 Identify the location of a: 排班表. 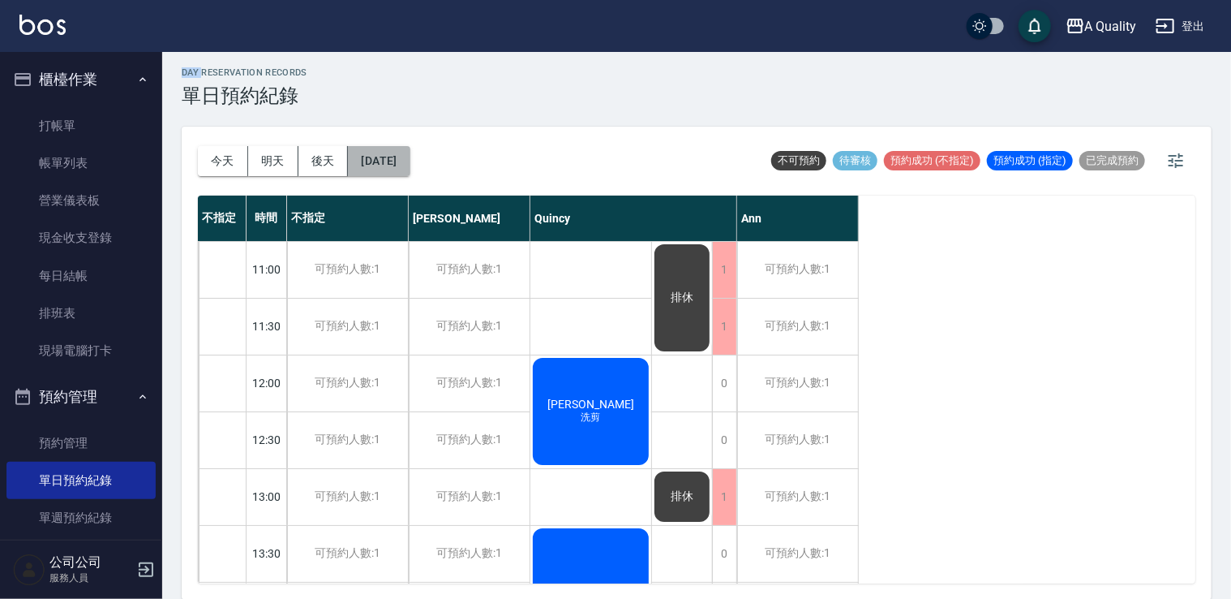
(81, 313).